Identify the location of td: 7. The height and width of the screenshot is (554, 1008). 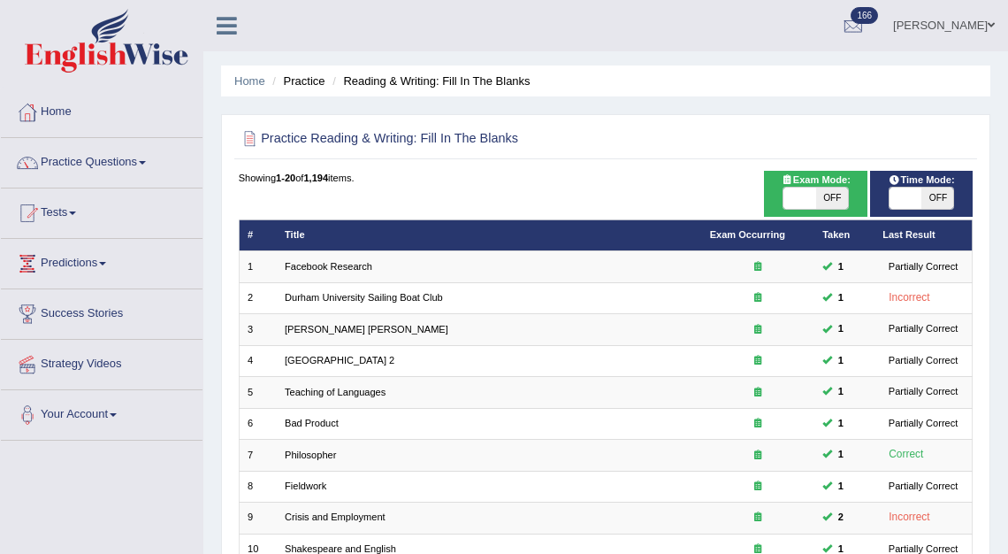
(257, 455).